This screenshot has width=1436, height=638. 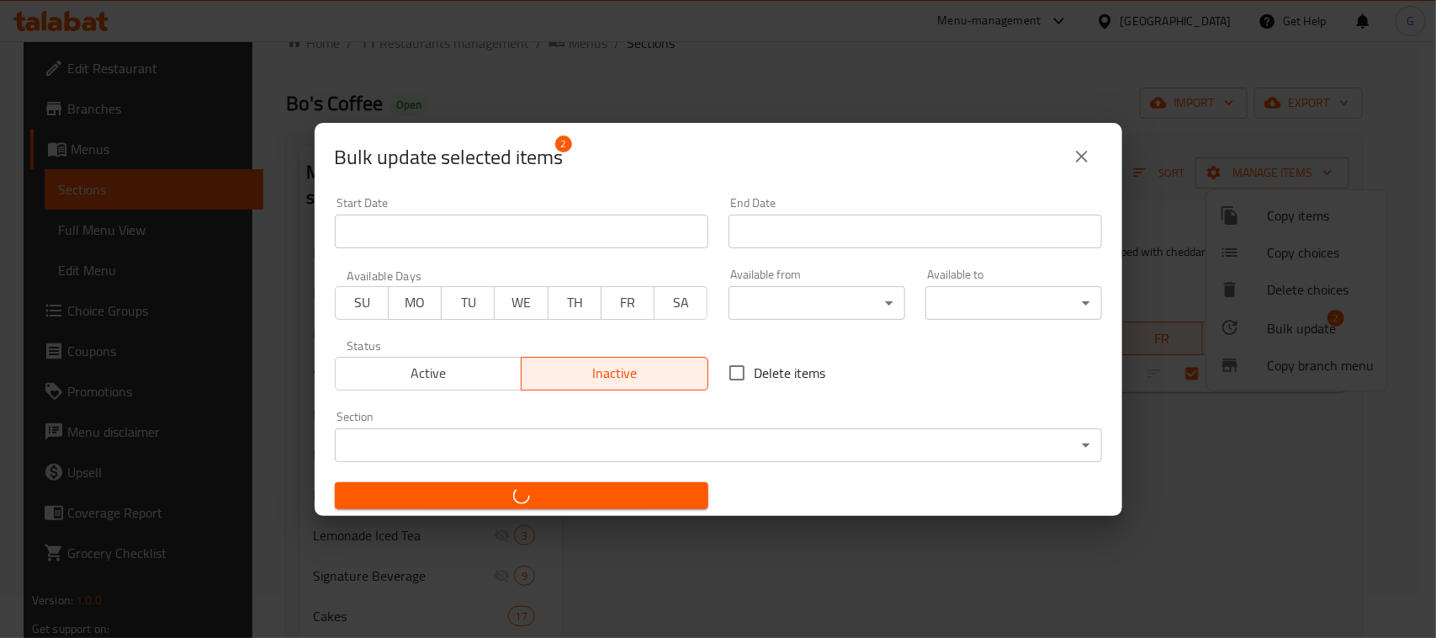 What do you see at coordinates (564, 144) in the screenshot?
I see `span: 2` at bounding box center [564, 144].